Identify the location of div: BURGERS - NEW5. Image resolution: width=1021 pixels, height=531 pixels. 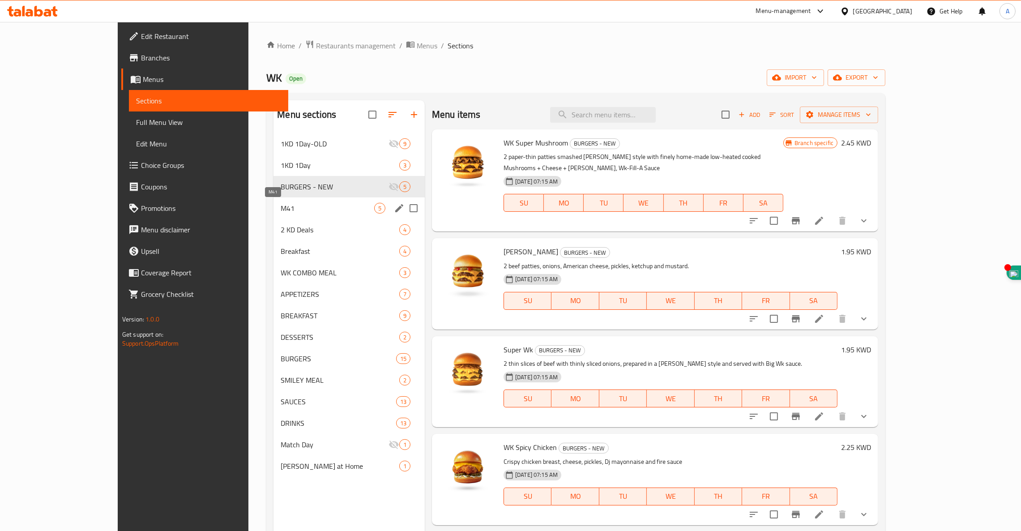
(349, 187).